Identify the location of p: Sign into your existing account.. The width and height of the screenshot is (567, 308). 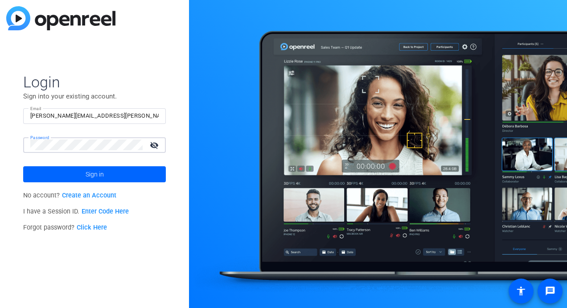
(94, 96).